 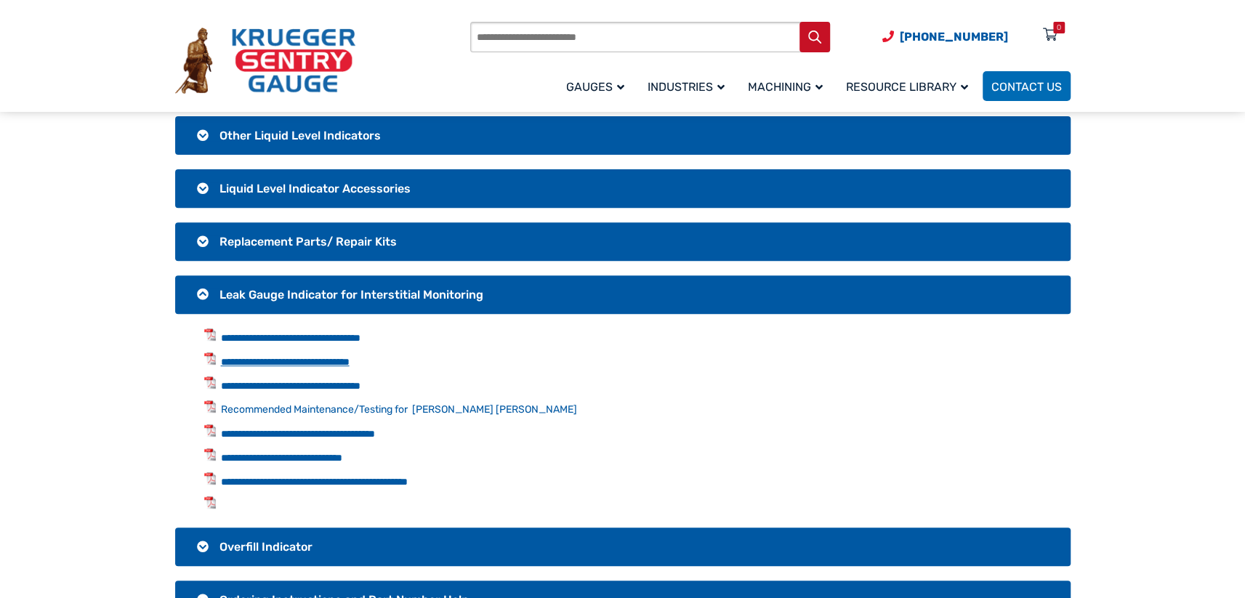 I want to click on a: Resource Library, so click(x=910, y=86).